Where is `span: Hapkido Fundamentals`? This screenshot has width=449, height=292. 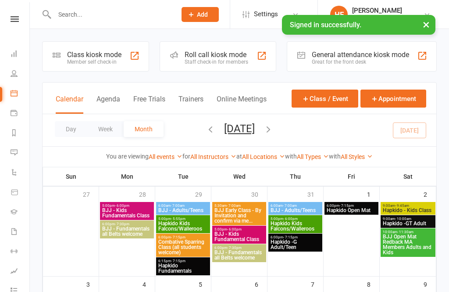 span: Hapkido Fundamentals is located at coordinates (183, 268).